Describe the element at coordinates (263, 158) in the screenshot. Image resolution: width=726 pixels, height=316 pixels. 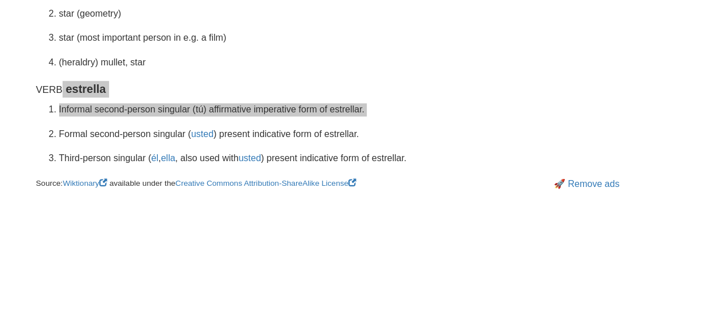
I see `li: Third-person singular ( , , also used with ) present indicative form of estrellar.` at that location.